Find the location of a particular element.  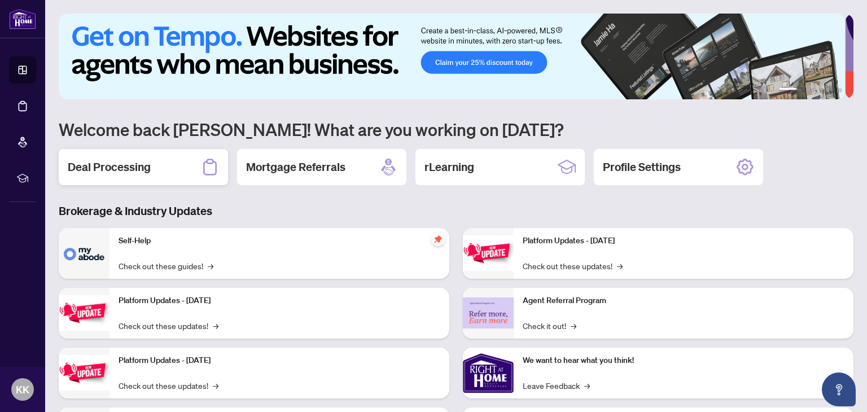

span: KK is located at coordinates (23, 390).